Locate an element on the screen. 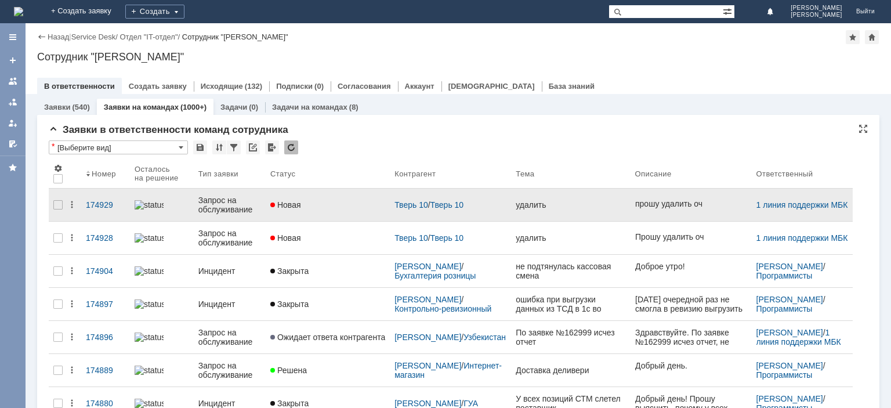  a: В ответственности is located at coordinates (79, 86).